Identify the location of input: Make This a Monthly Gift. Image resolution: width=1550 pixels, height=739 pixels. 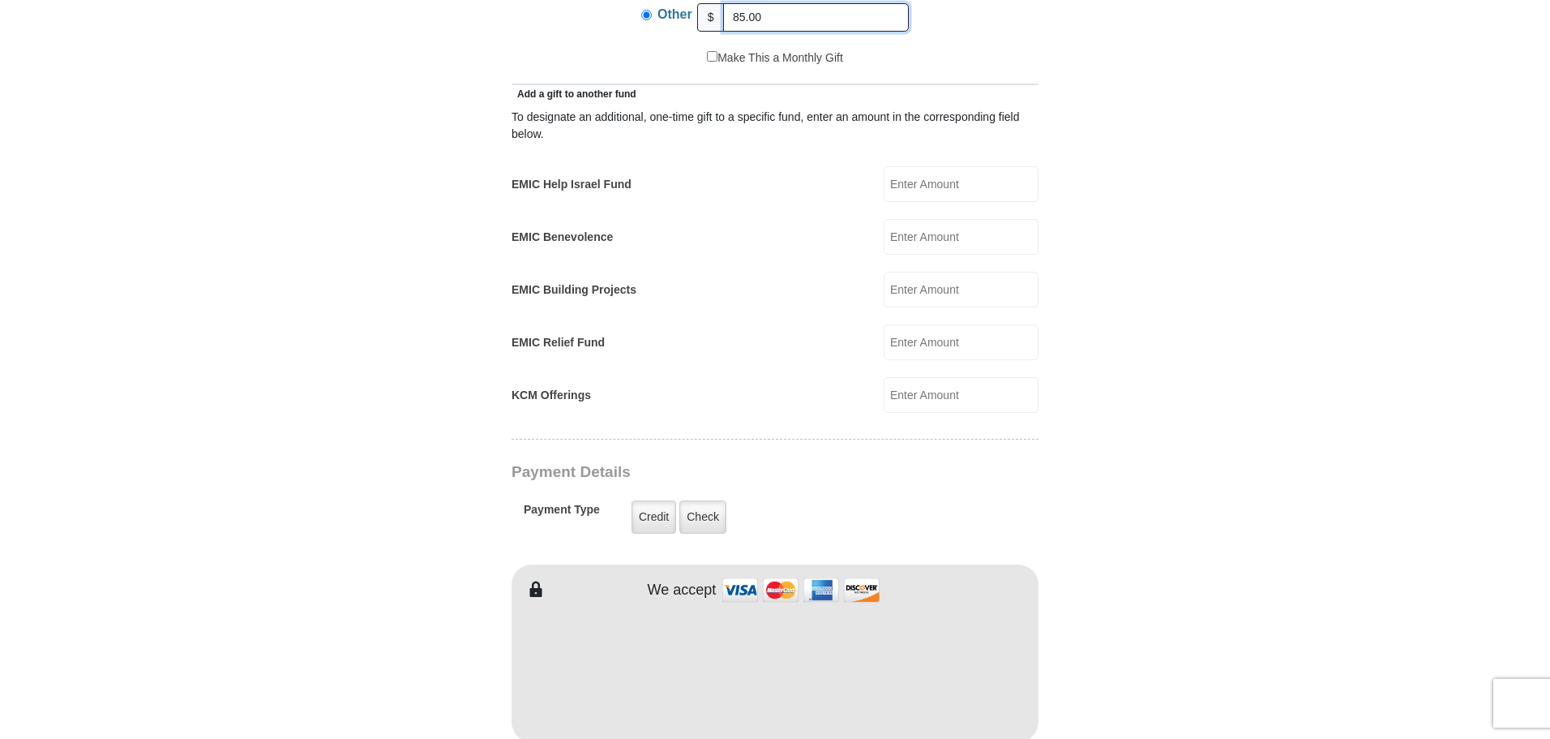
(712, 56).